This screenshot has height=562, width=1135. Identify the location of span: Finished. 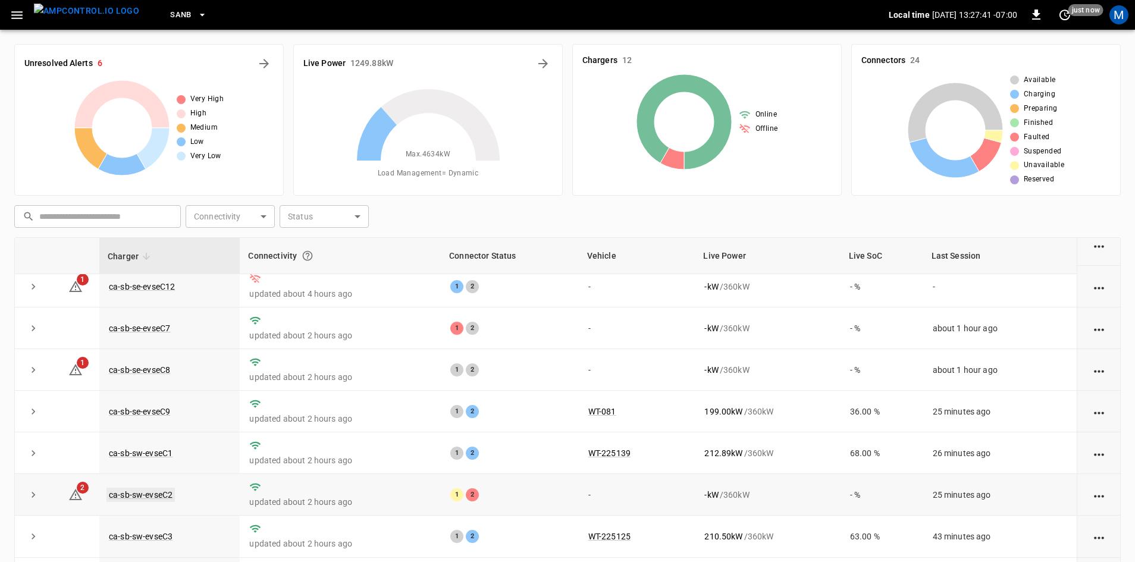
(1038, 123).